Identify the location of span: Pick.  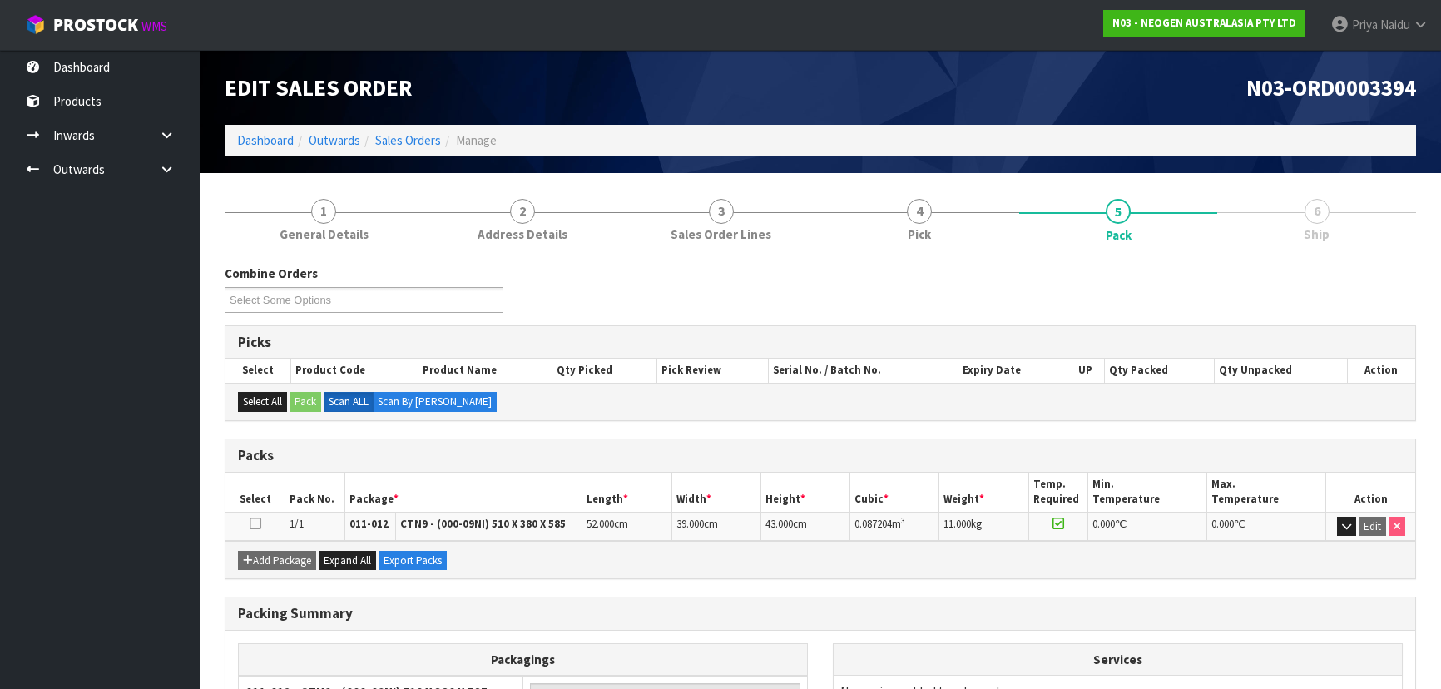
(919, 234).